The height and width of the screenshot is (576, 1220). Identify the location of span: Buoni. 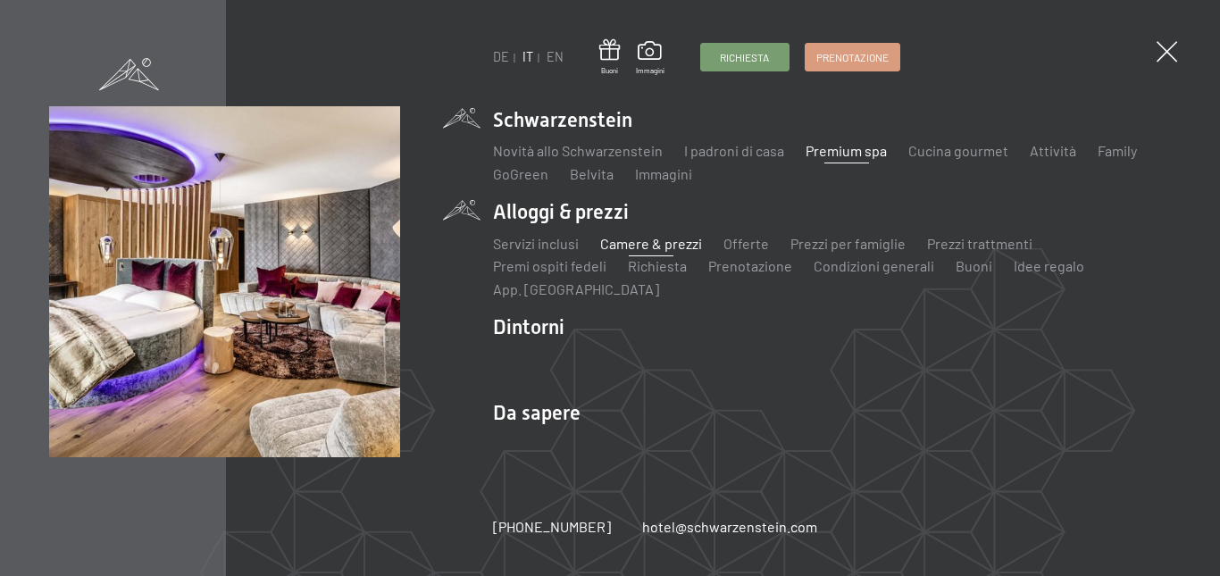
(609, 71).